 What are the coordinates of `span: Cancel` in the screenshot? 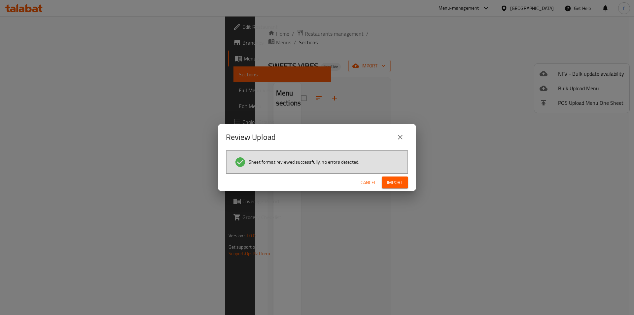 It's located at (369, 182).